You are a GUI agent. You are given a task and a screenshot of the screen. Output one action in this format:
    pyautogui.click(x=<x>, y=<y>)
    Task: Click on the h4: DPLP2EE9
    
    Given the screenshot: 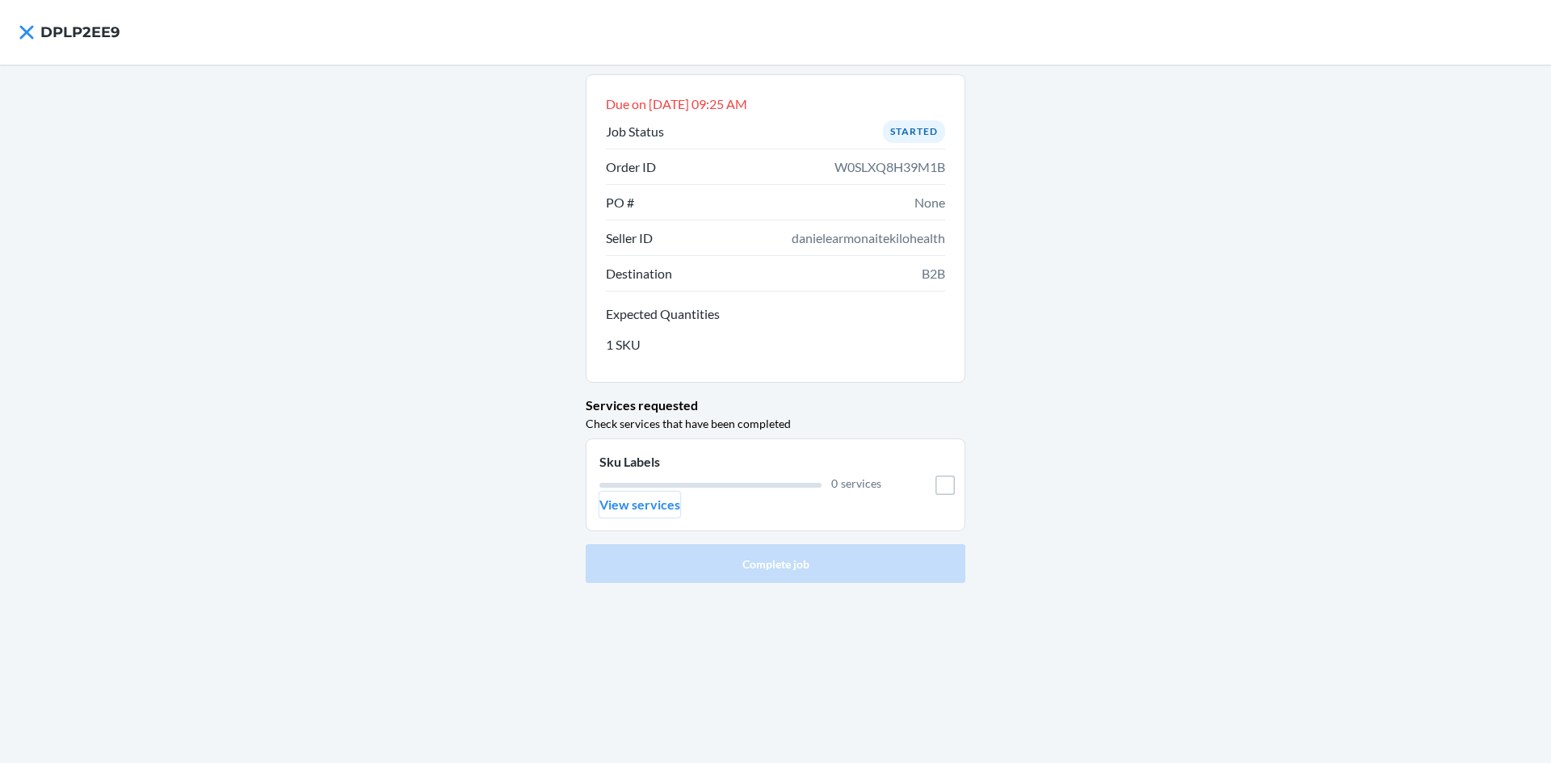 What is the action you would take?
    pyautogui.click(x=80, y=32)
    